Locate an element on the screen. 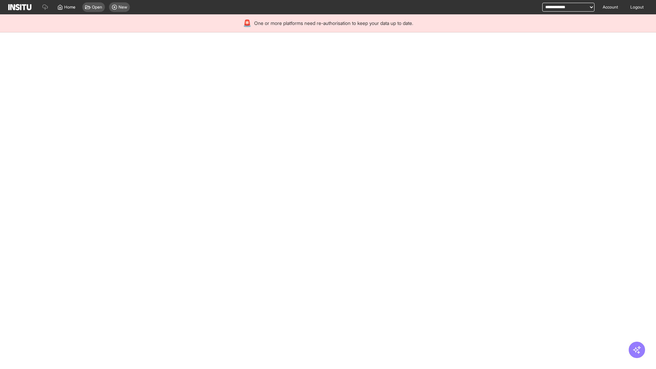 The height and width of the screenshot is (369, 656). span: One or more platforms need re-authorisation to keep your data up to date. is located at coordinates (333, 23).